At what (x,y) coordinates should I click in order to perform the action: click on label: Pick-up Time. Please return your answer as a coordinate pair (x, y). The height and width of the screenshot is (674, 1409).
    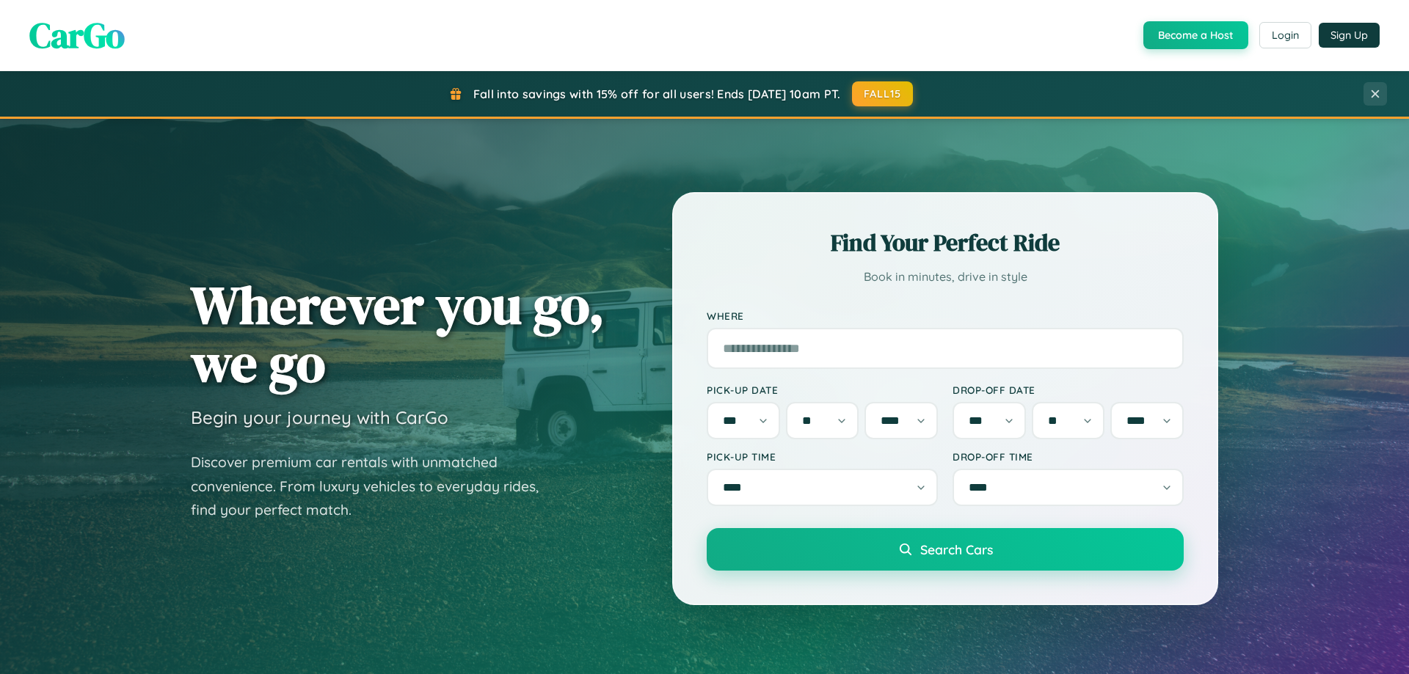
    Looking at the image, I should click on (822, 456).